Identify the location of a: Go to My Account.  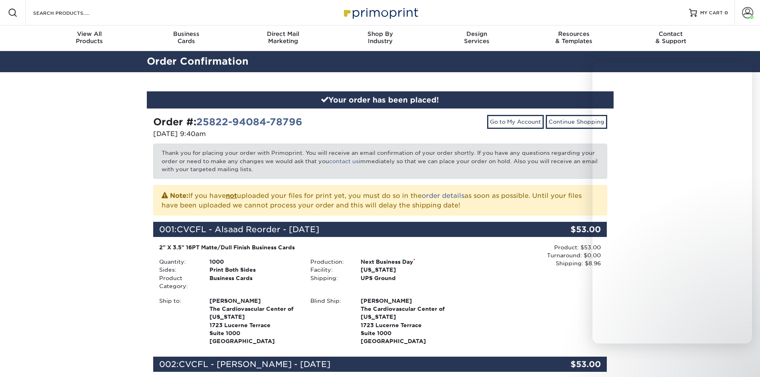
(515, 122).